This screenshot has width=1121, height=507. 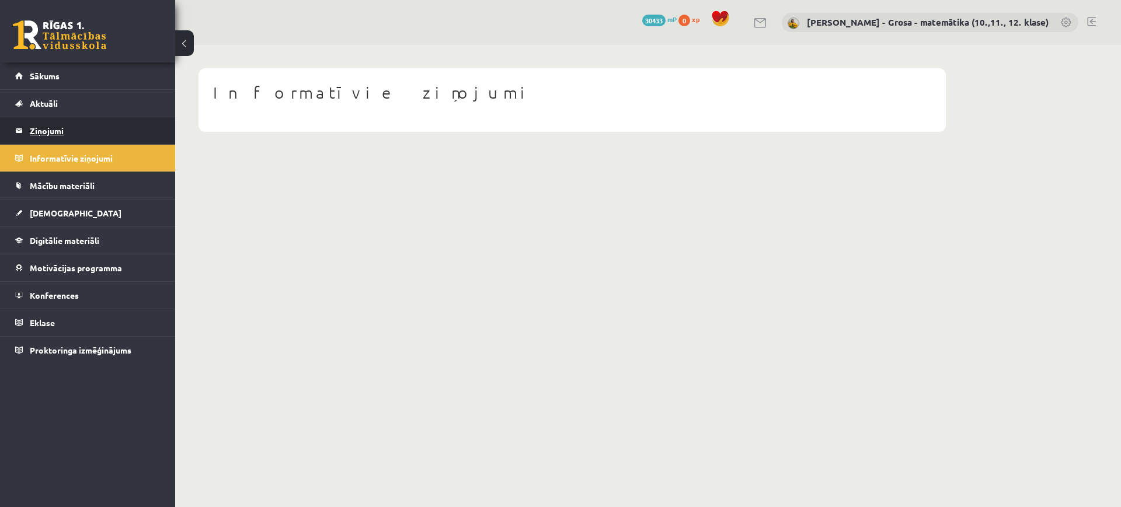 I want to click on span: Proktoringa izmēģinājums, so click(x=81, y=350).